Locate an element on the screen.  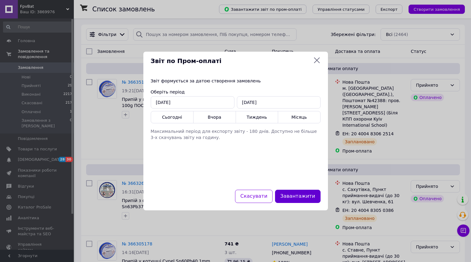
span: Звіт по Пром-оплаті is located at coordinates (231, 61).